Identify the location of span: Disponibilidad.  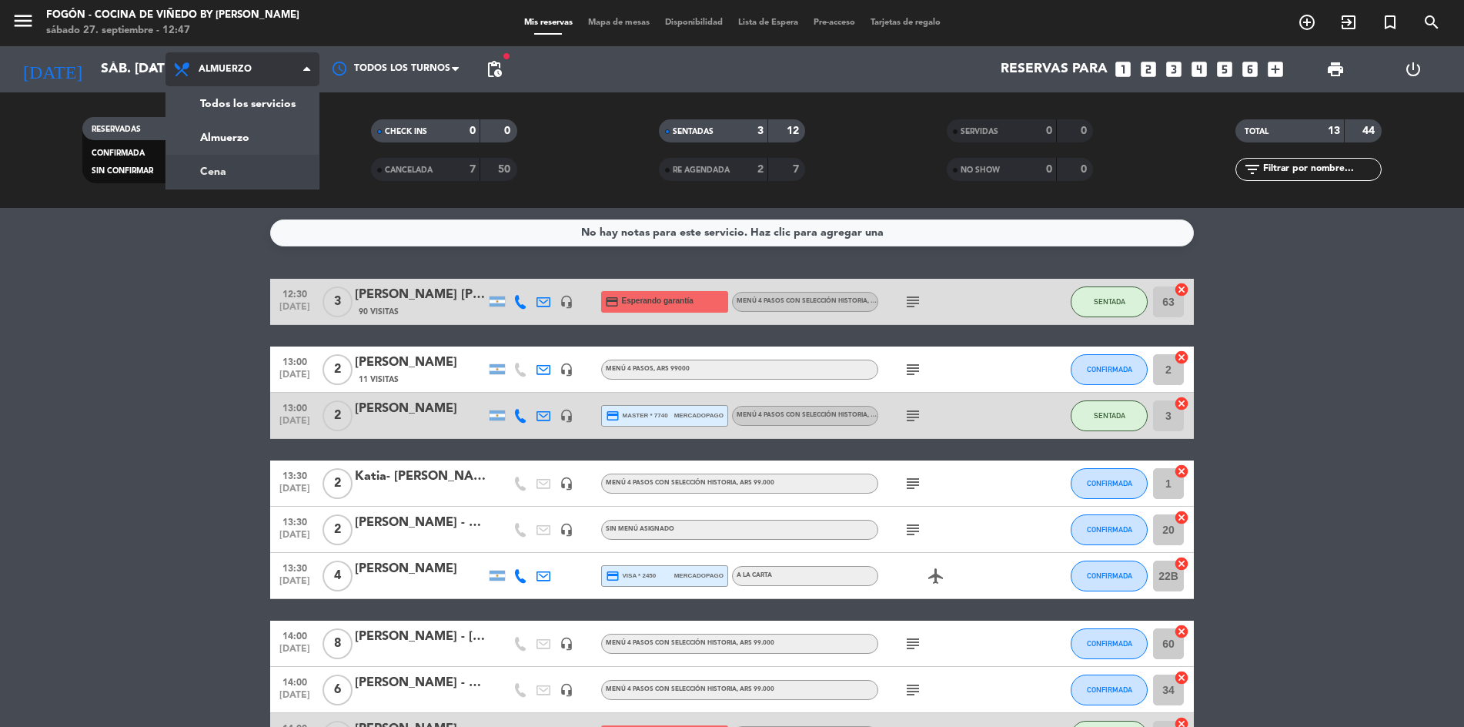
(694, 22).